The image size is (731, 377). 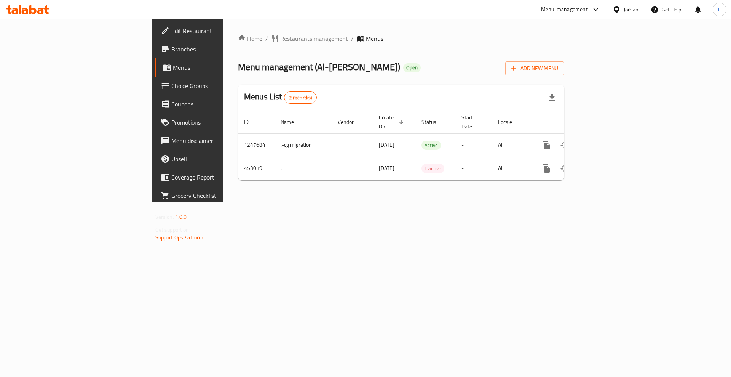 What do you see at coordinates (219, 159) in the screenshot?
I see `span: Upsell` at bounding box center [219, 159].